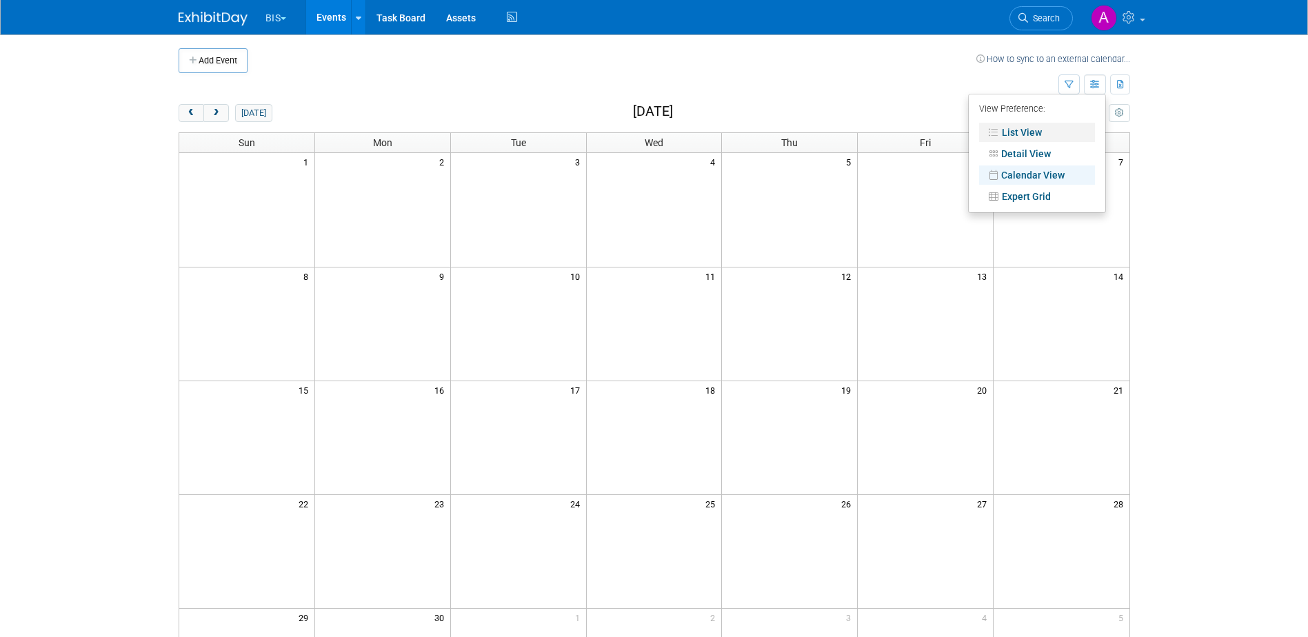  Describe the element at coordinates (383, 143) in the screenshot. I see `span: Mon` at that location.